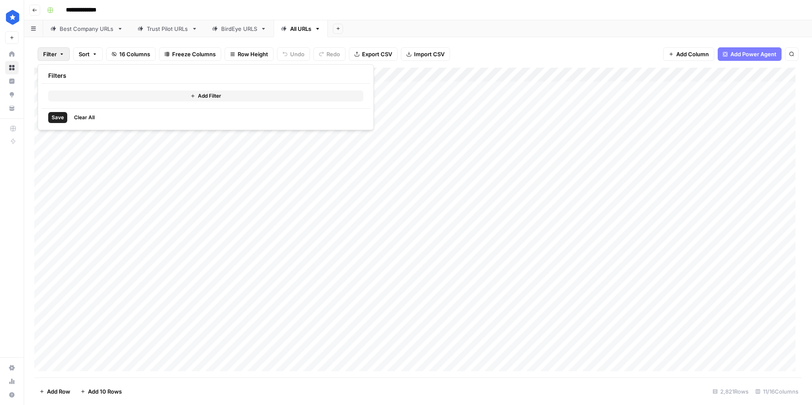  I want to click on a: Home, so click(12, 54).